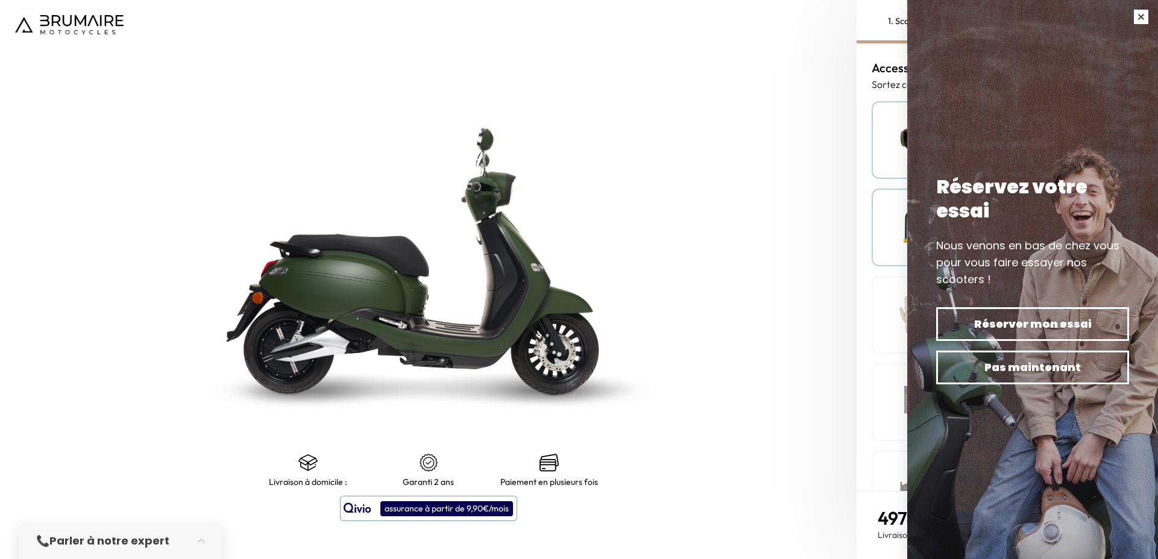 The width and height of the screenshot is (1158, 559). What do you see at coordinates (1007, 84) in the screenshot?
I see `p: Sortez couvert ! Équipez-vous et votre scooter :` at bounding box center [1007, 84].